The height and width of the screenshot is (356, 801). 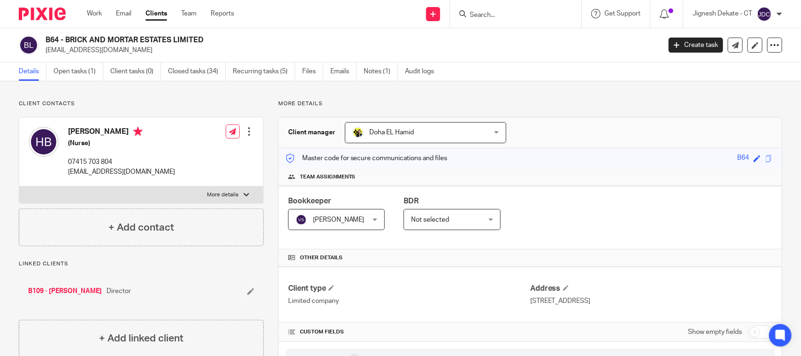 What do you see at coordinates (197, 71) in the screenshot?
I see `a: Closed tasks (34)` at bounding box center [197, 71].